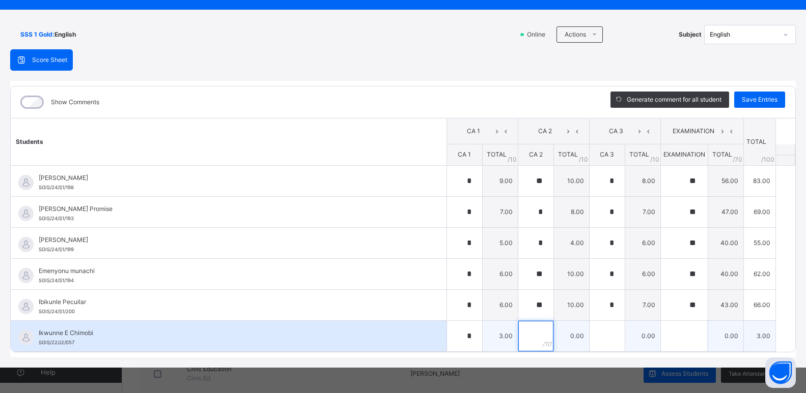 The height and width of the screenshot is (393, 806). I want to click on th: TOTAL, so click(759, 142).